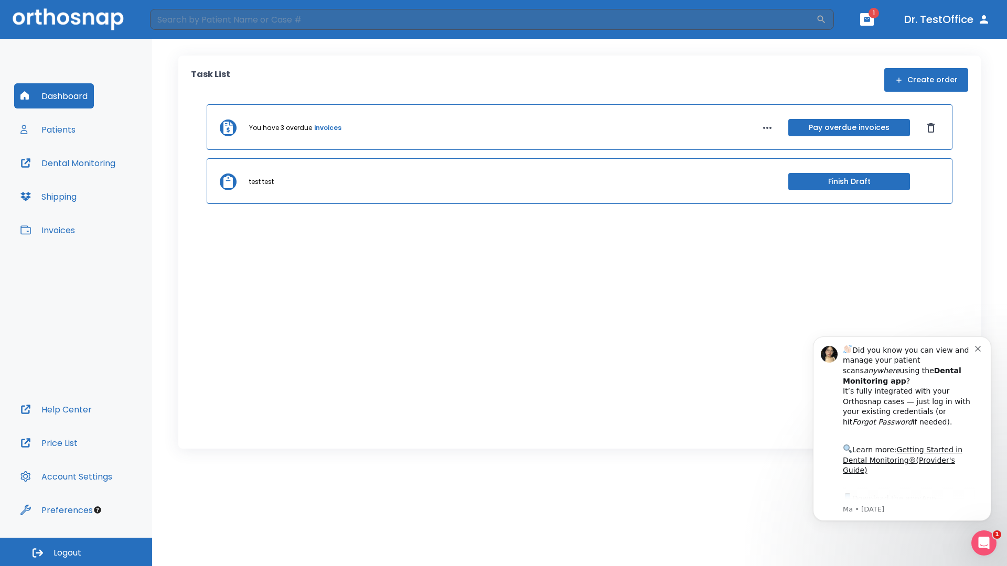 The width and height of the screenshot is (1007, 566). Describe the element at coordinates (48, 230) in the screenshot. I see `button: Invoices` at that location.